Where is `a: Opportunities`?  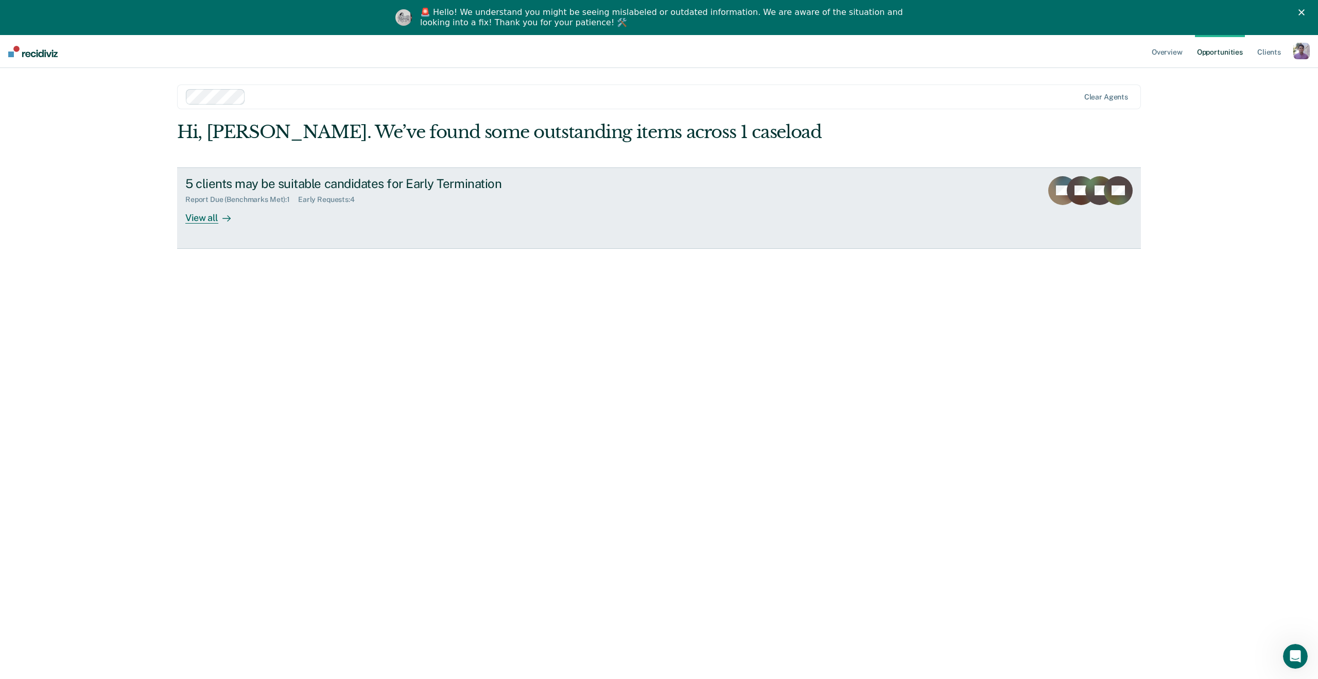
a: Opportunities is located at coordinates (1220, 51).